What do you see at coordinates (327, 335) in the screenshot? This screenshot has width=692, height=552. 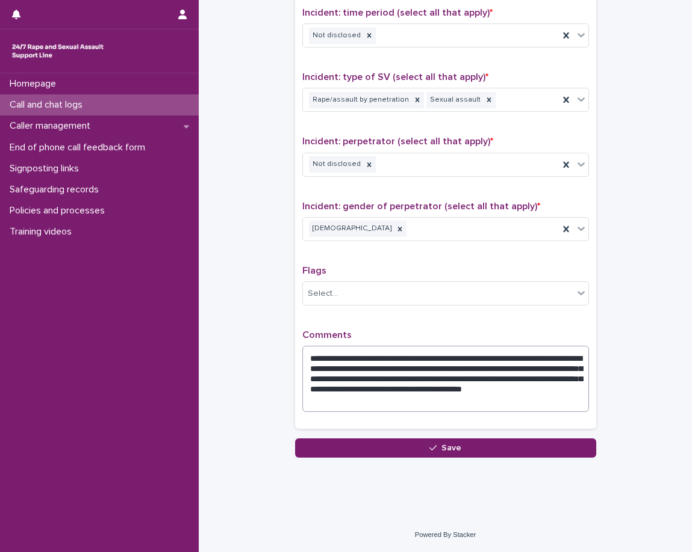 I see `span: Comments` at bounding box center [327, 335].